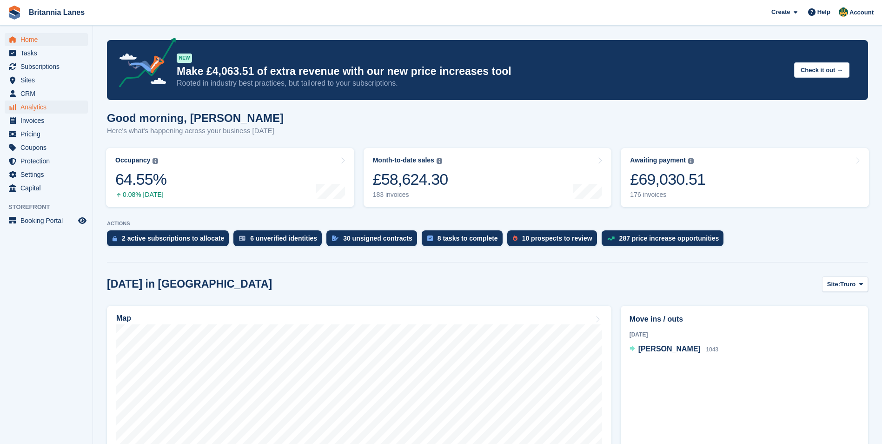  Describe the element at coordinates (48, 174) in the screenshot. I see `span: Settings` at that location.